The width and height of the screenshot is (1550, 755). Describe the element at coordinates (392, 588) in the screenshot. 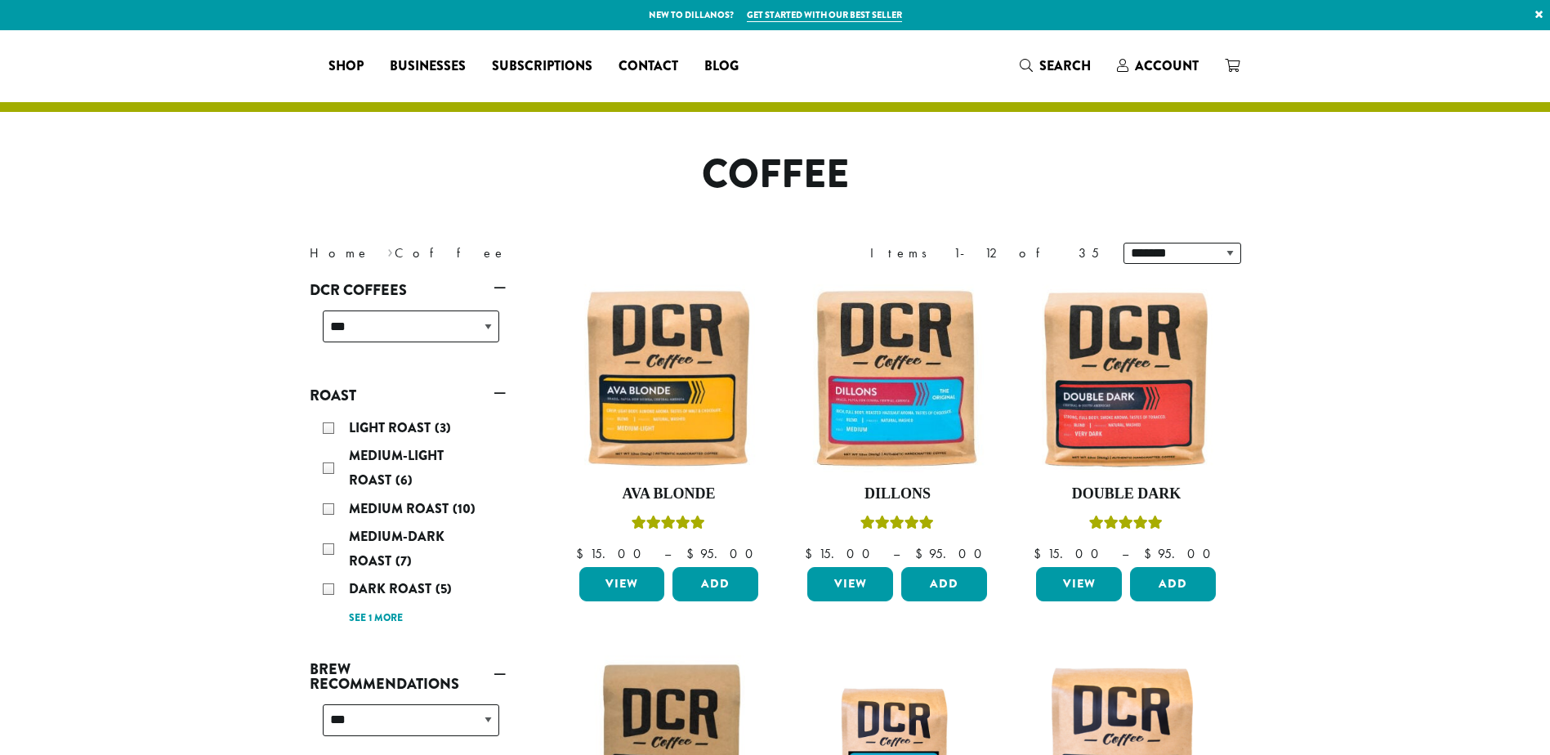

I see `span: Dark Roast` at that location.